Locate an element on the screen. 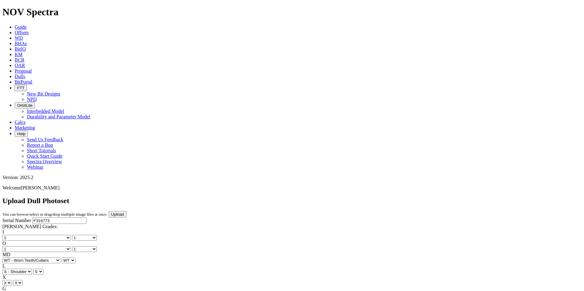 The height and width of the screenshot is (291, 584). small: You can browse/select or drag/drop multiple image files at once. is located at coordinates (55, 214).